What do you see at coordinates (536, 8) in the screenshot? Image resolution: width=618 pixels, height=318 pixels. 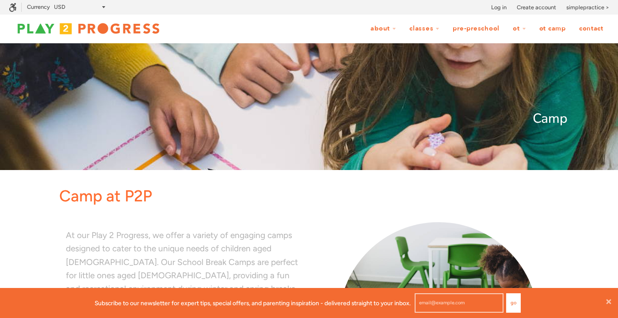 I see `a: Create account` at bounding box center [536, 8].